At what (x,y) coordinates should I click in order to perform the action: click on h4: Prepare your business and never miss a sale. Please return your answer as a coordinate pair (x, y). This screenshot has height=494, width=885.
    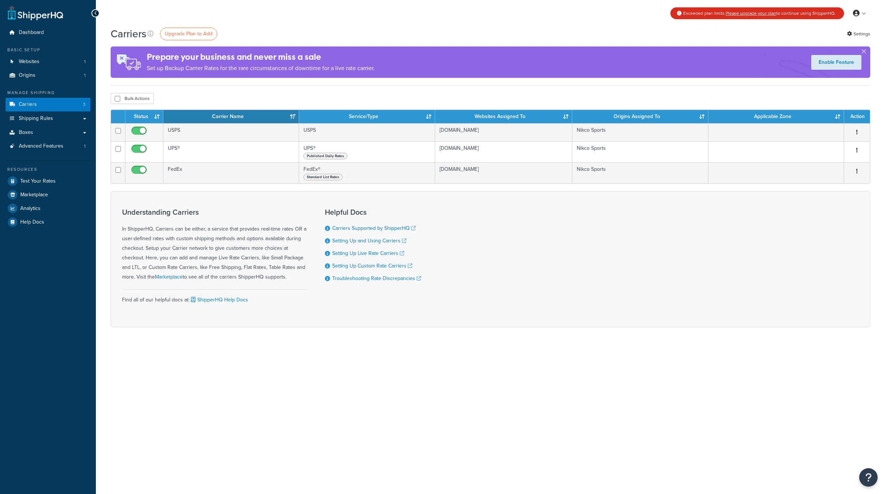
    Looking at the image, I should click on (261, 57).